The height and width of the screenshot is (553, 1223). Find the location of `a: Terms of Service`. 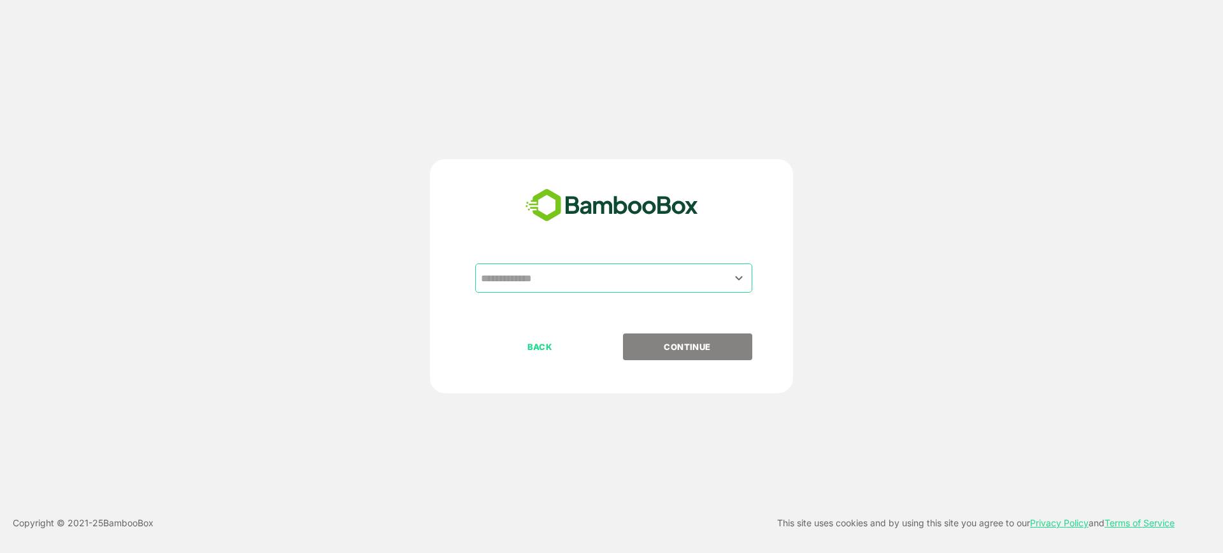

a: Terms of Service is located at coordinates (1139, 523).